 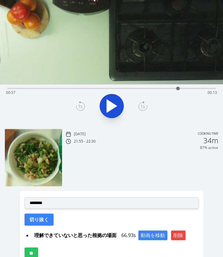 I want to click on h2: 34m, so click(x=211, y=141).